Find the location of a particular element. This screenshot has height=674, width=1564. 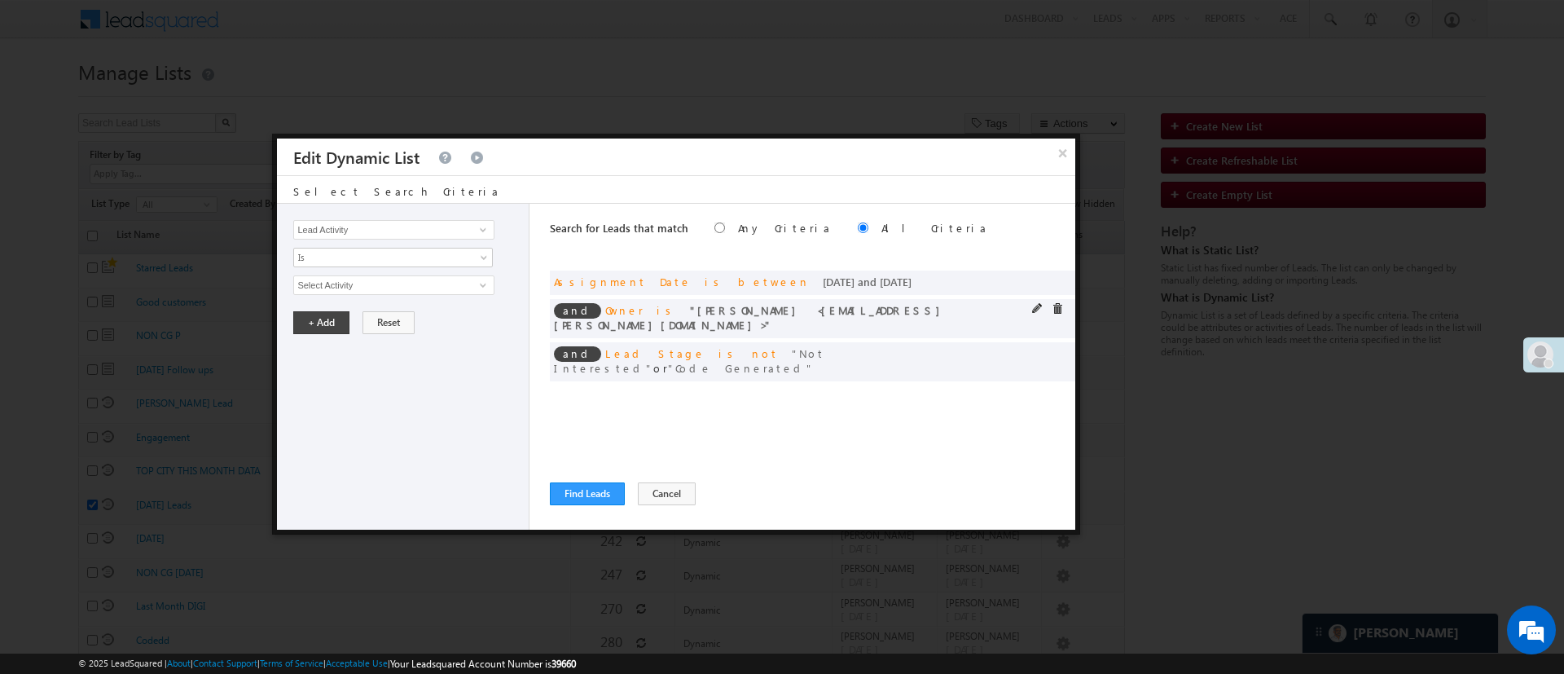

div: Chat with us now is located at coordinates (179, 96).